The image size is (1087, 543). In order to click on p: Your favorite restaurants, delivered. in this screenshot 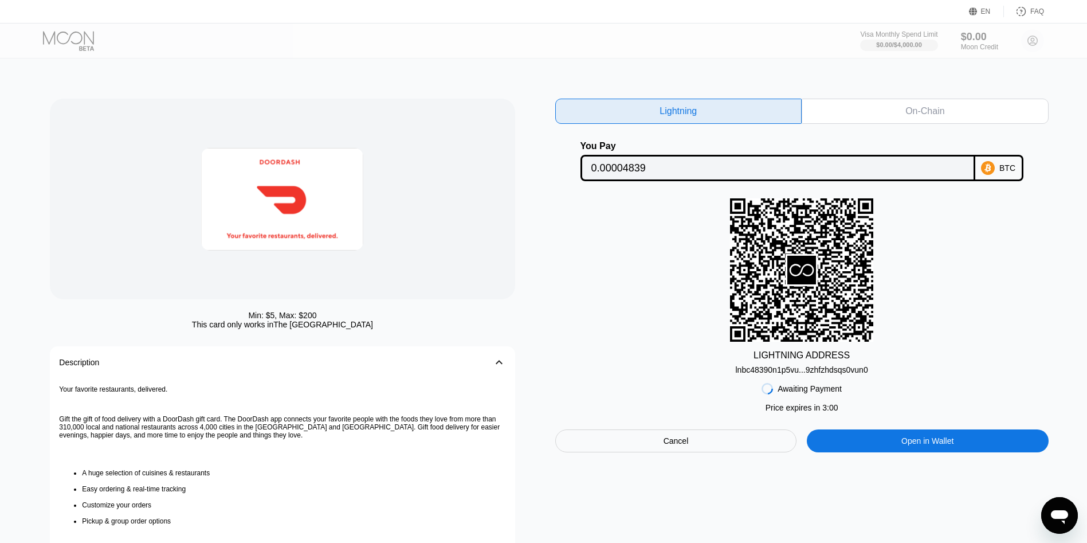, I will do `click(282, 389)`.